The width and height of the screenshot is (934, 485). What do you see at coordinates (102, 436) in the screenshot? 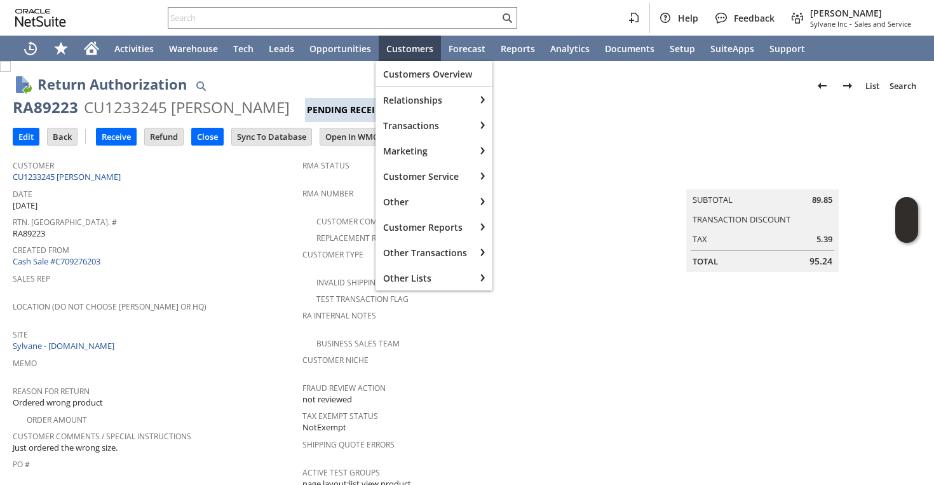
I see `a: Customer Comments / Special Instructions` at bounding box center [102, 436].